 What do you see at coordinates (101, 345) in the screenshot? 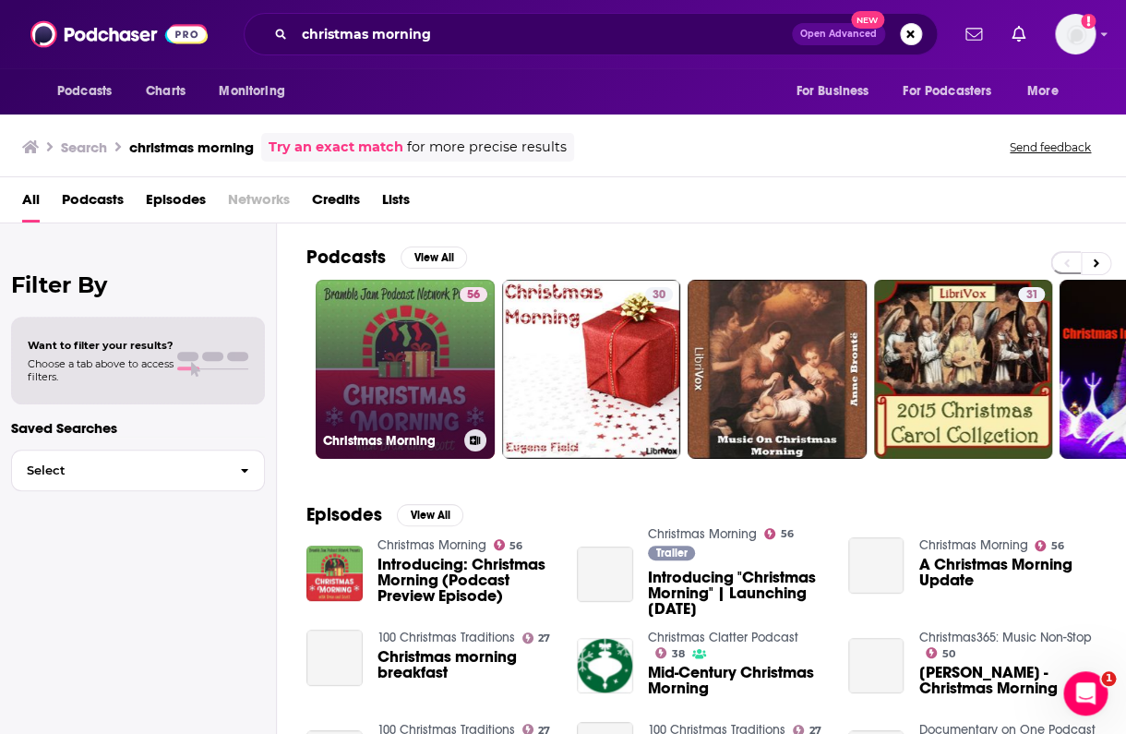
I see `span: Want to filter your results?` at bounding box center [101, 345].